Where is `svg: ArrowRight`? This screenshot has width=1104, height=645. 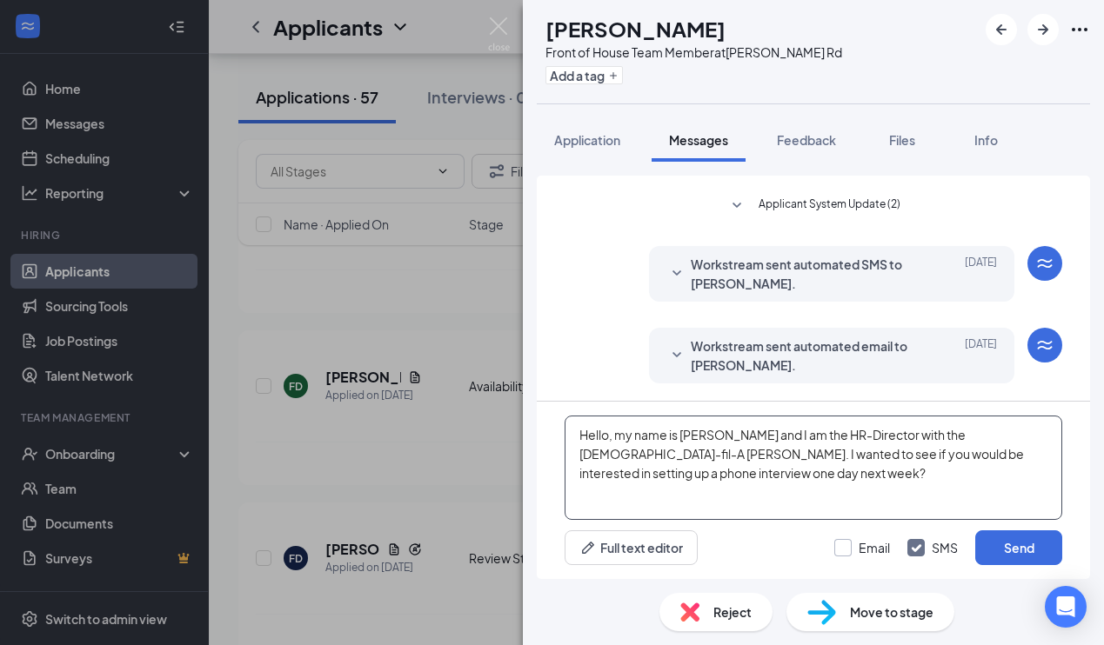 svg: ArrowRight is located at coordinates (1043, 30).